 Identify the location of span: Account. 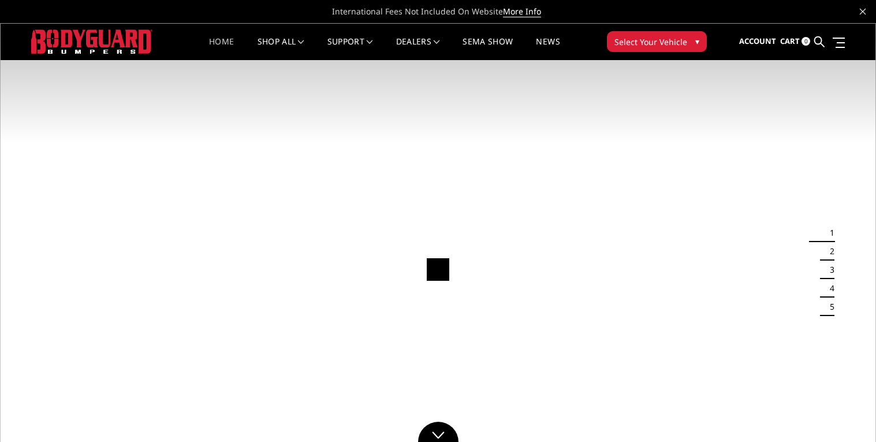
(758, 41).